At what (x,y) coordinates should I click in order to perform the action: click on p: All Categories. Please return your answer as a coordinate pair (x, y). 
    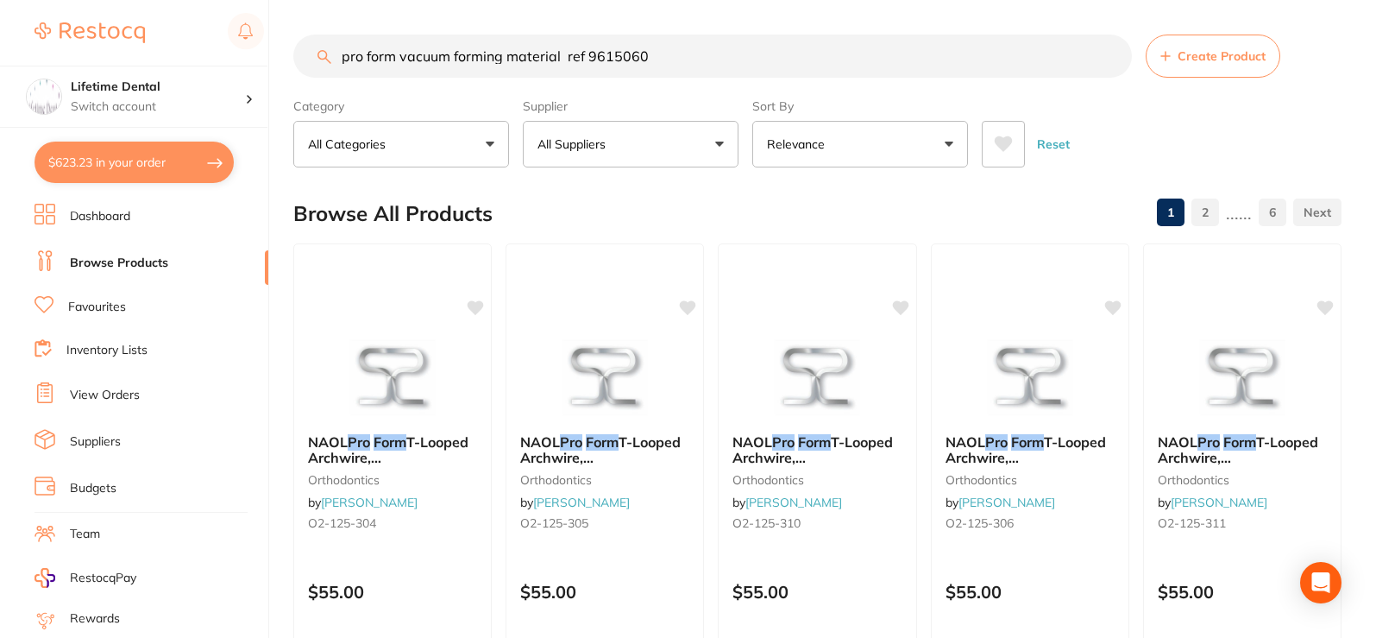
    Looking at the image, I should click on (350, 144).